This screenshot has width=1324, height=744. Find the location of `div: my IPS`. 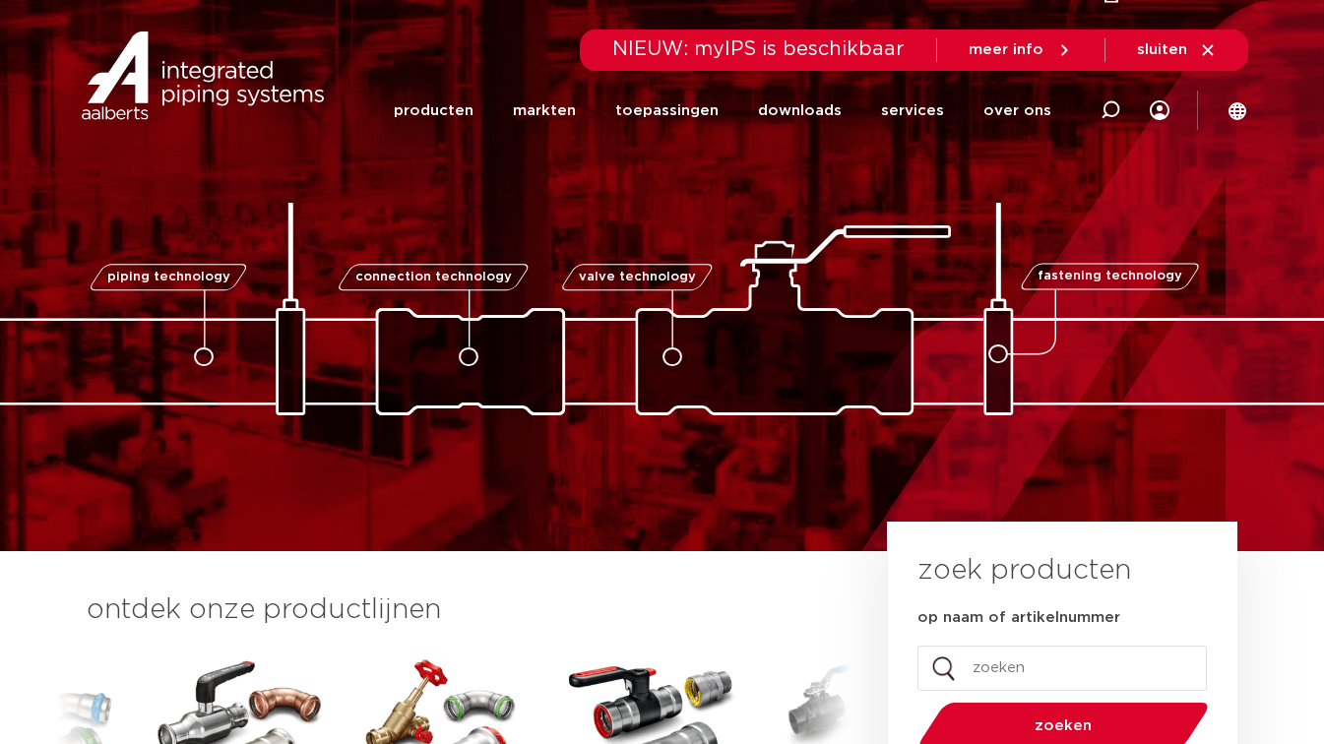

div: my IPS is located at coordinates (1160, 110).